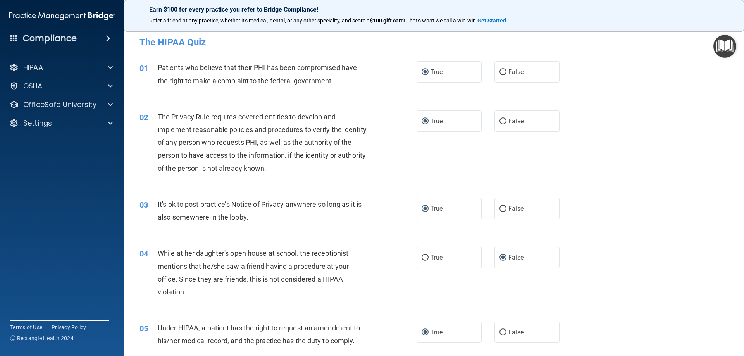  What do you see at coordinates (262, 143) in the screenshot?
I see `span: The Privacy Rule requires covered entities to develop and implement reasonable policies and proce...` at bounding box center [262, 143].